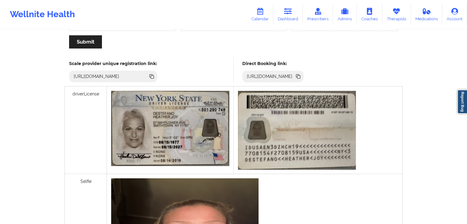 The image size is (467, 224). Describe the element at coordinates (86, 130) in the screenshot. I see `div: driverLicense` at that location.